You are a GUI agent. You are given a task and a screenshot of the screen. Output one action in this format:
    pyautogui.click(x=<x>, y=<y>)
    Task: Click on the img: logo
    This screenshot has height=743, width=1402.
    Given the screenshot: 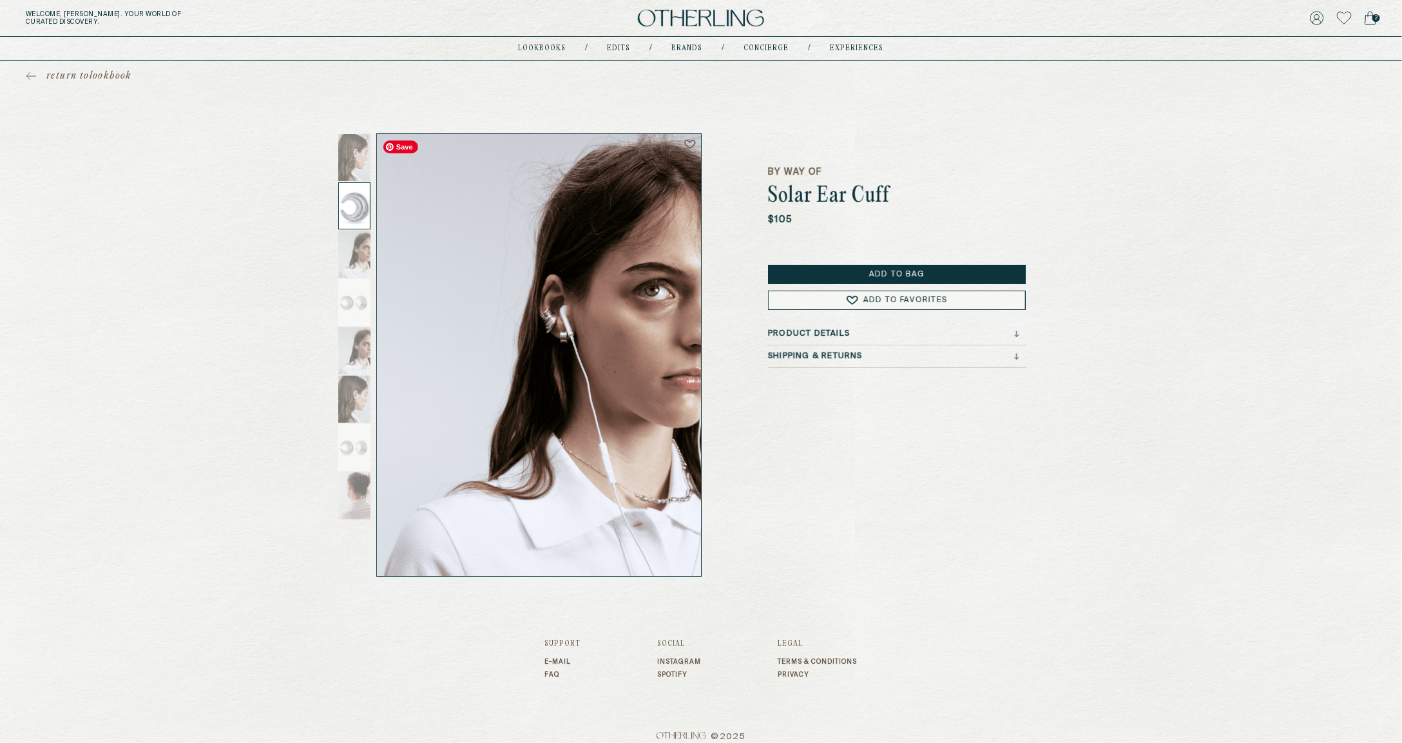 What is the action you would take?
    pyautogui.click(x=701, y=18)
    